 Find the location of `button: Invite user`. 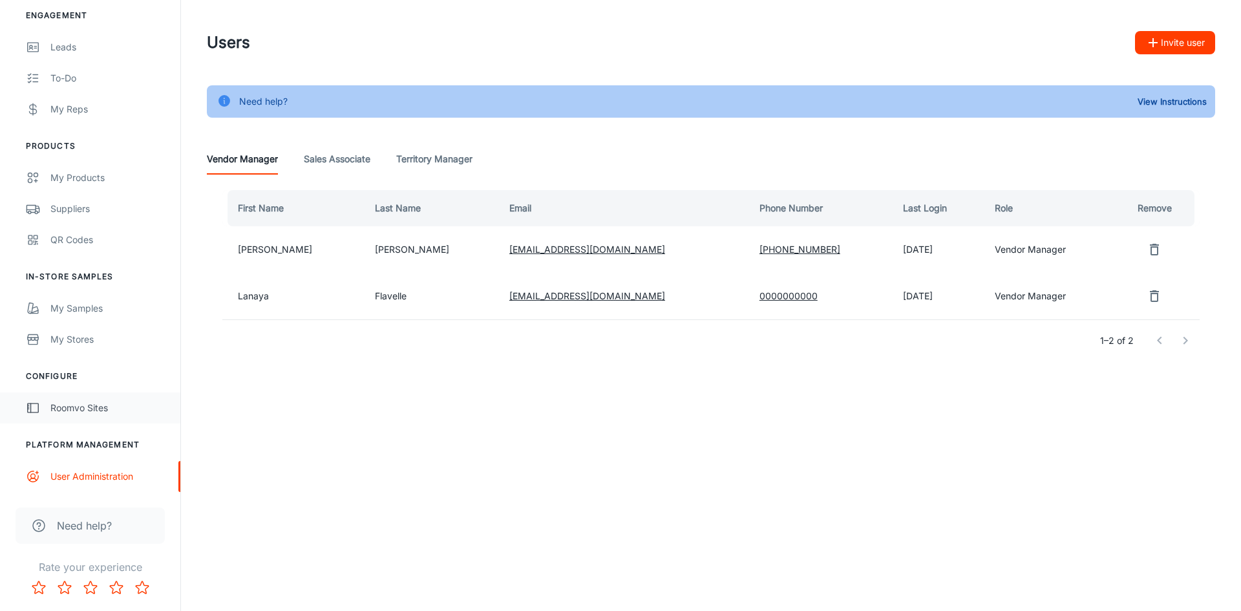

button: Invite user is located at coordinates (1175, 43).